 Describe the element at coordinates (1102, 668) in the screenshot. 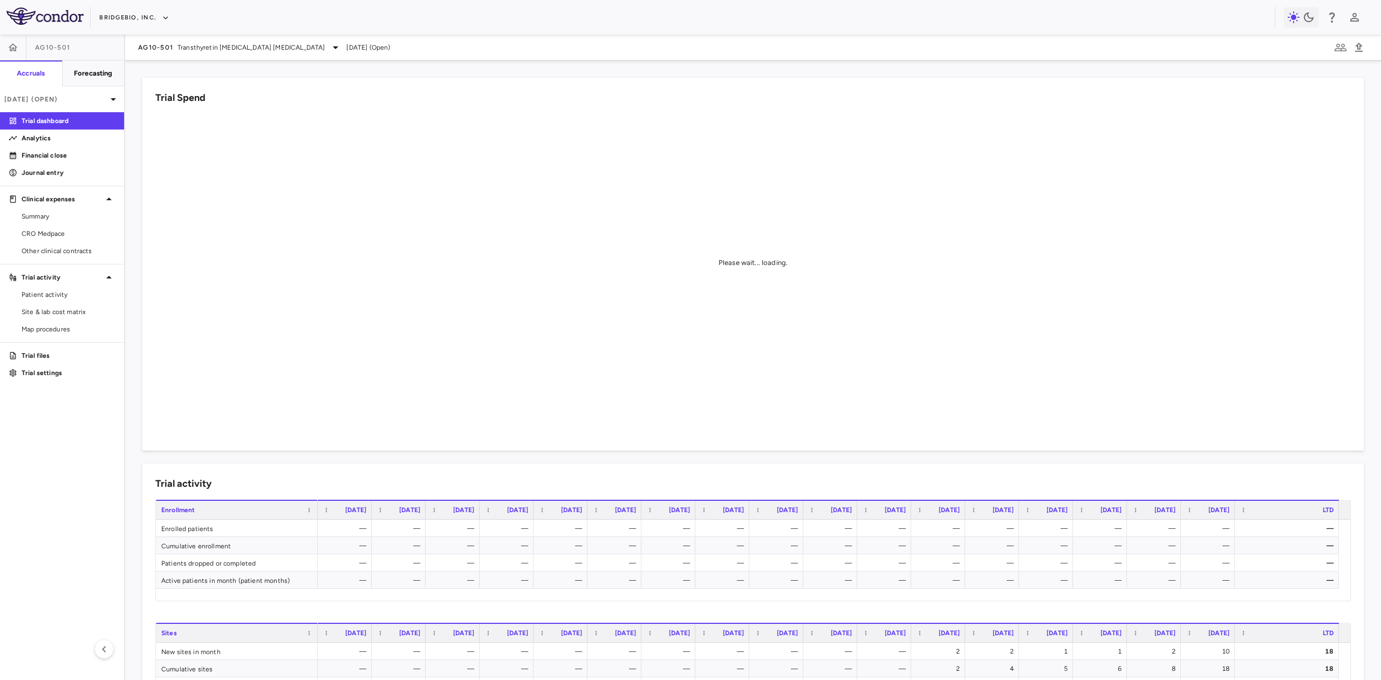

I see `div: 6` at that location.